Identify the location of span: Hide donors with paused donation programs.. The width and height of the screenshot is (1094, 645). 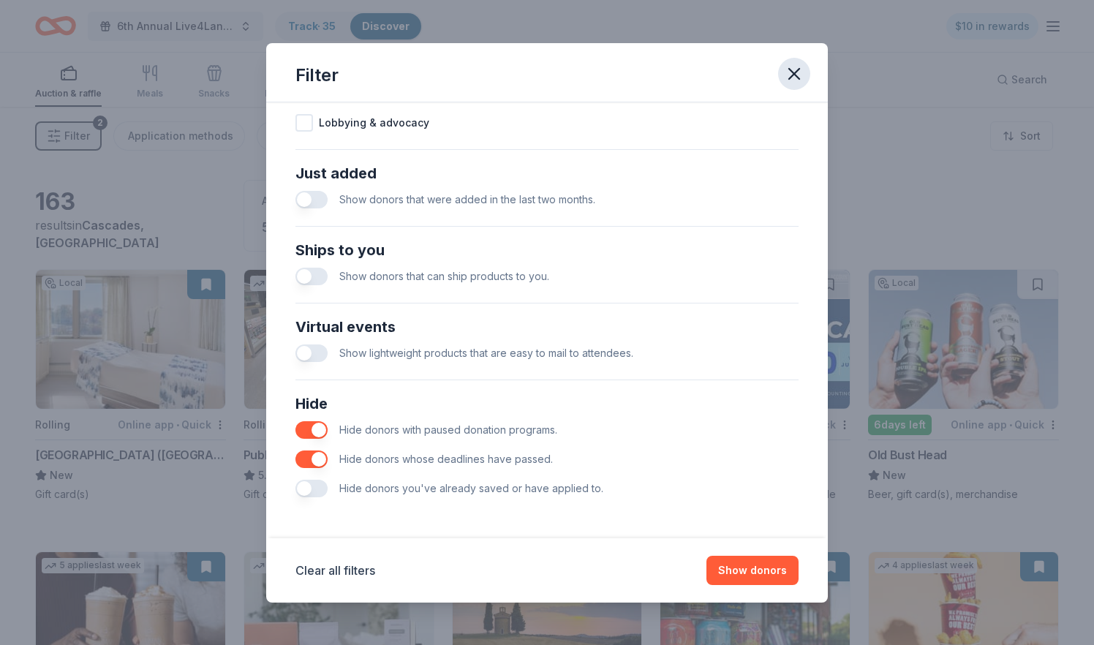
(448, 429).